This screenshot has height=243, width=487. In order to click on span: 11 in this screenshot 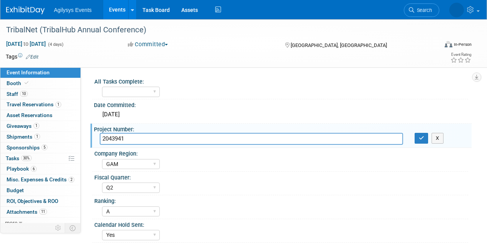, I will do `click(43, 211)`.